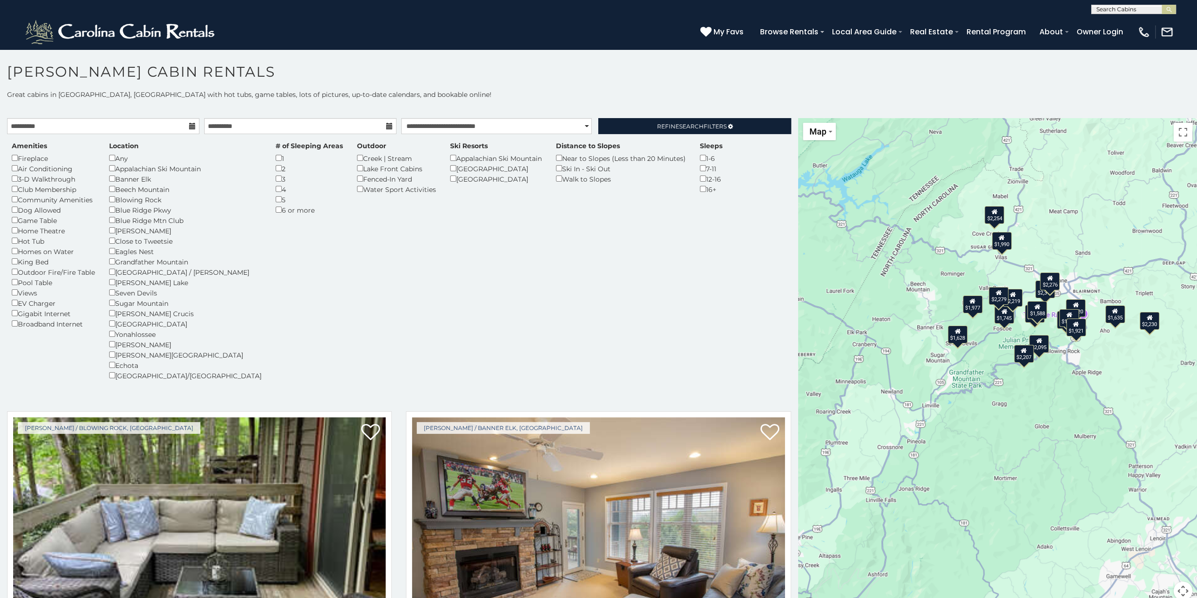 Image resolution: width=1197 pixels, height=598 pixels. I want to click on img: phone-regular-white.png, so click(1144, 32).